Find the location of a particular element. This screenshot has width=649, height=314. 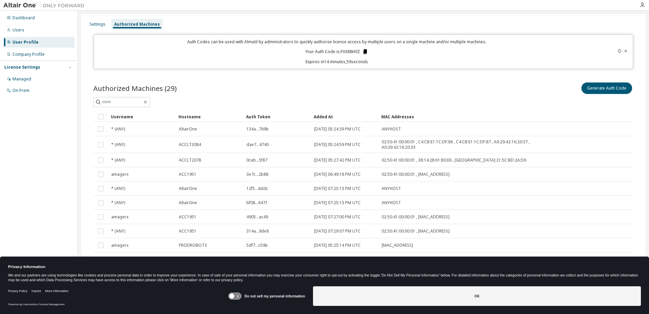

span: 0cab...5f87 is located at coordinates (257, 160).